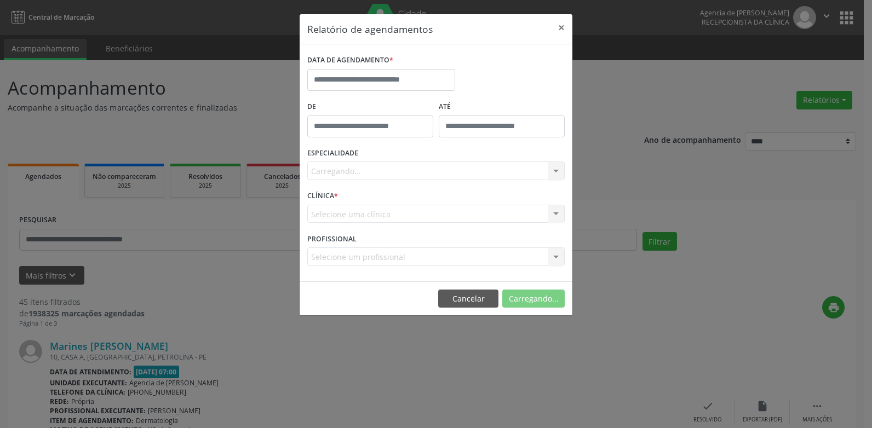 This screenshot has width=872, height=428. Describe the element at coordinates (332, 239) in the screenshot. I see `label: PROFISSIONAL` at that location.